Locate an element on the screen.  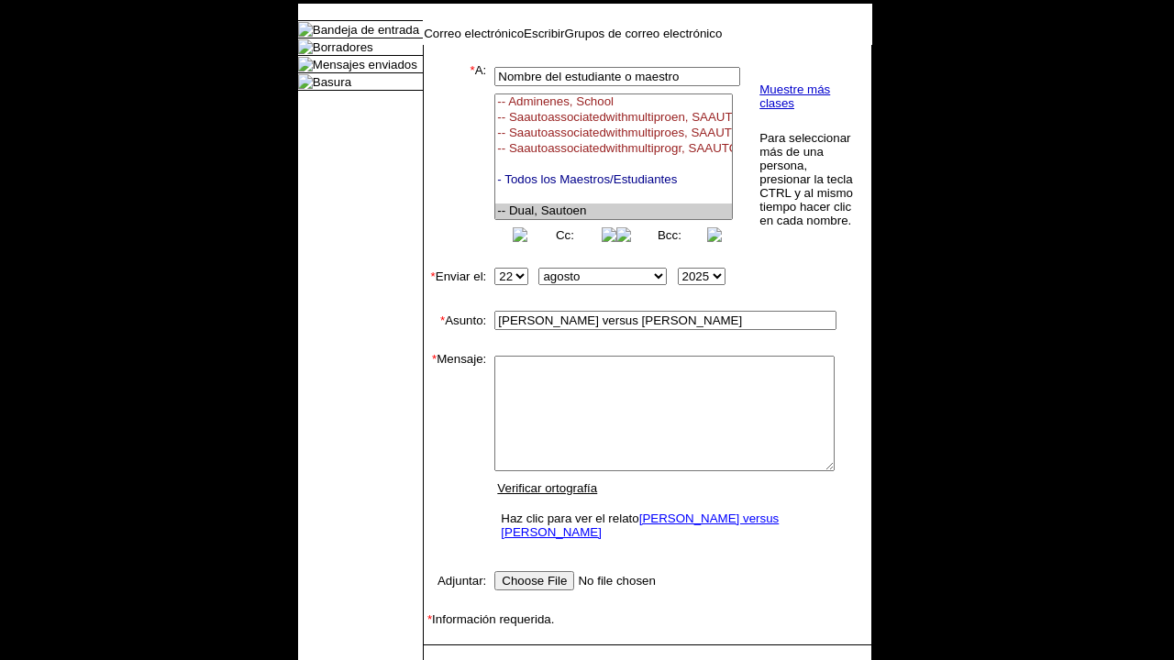
a: Correo electrónico is located at coordinates (473, 33).